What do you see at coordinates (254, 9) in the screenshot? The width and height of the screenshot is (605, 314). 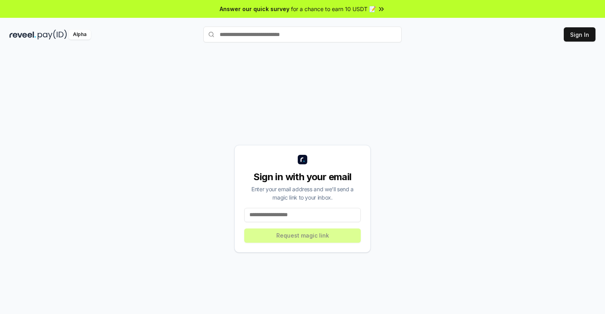 I see `span: Answer our quick survey` at bounding box center [254, 9].